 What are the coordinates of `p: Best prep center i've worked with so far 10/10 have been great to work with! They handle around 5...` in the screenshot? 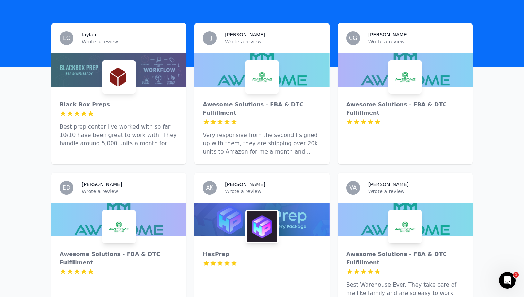 It's located at (119, 135).